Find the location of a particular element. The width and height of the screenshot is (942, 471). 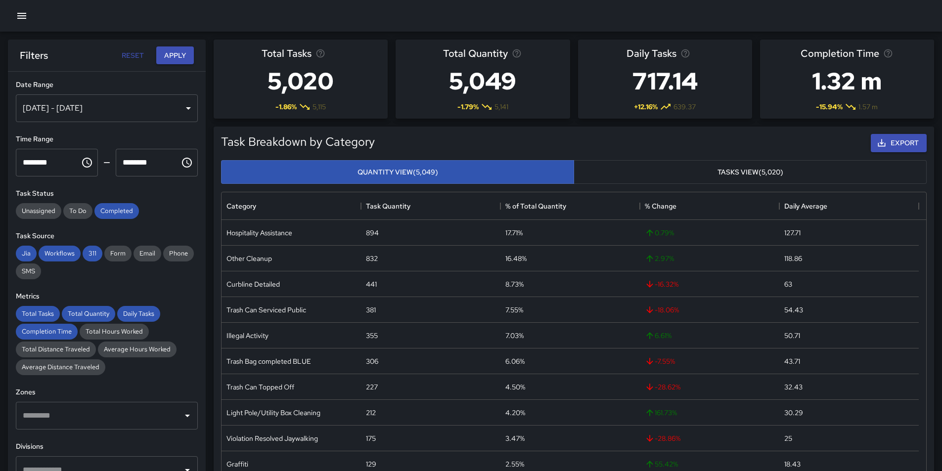

h3: 1.32 m is located at coordinates (847, 81).